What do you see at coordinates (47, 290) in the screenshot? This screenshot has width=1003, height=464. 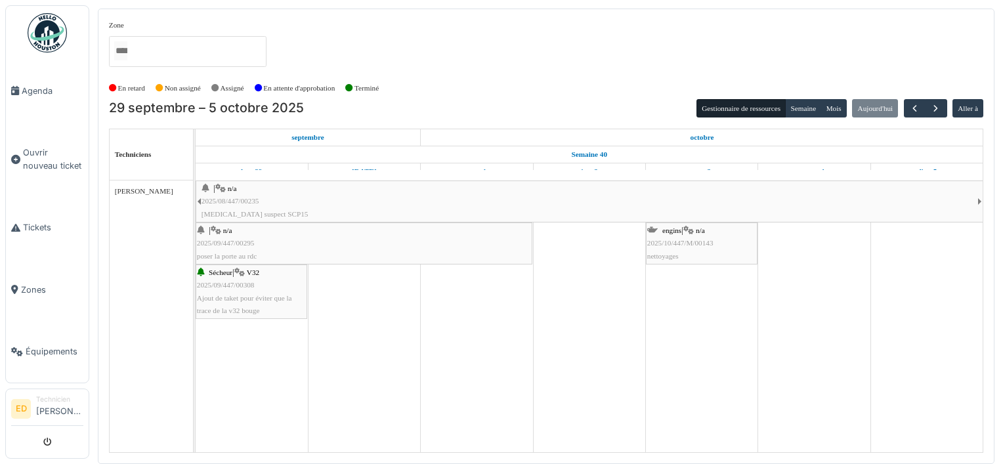 I see `a: Zones` at bounding box center [47, 290].